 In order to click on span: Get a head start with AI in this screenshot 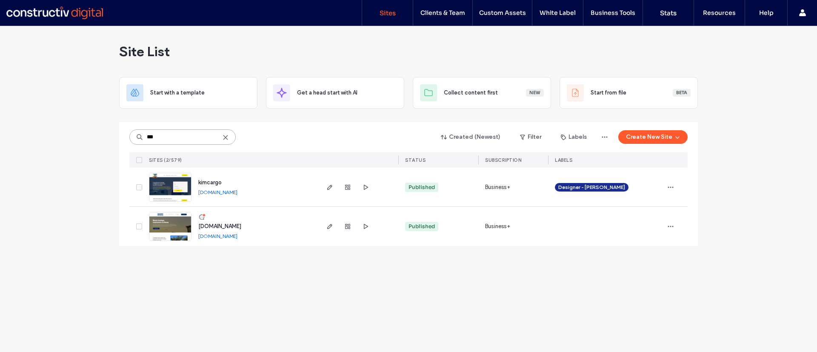, I will do `click(327, 93)`.